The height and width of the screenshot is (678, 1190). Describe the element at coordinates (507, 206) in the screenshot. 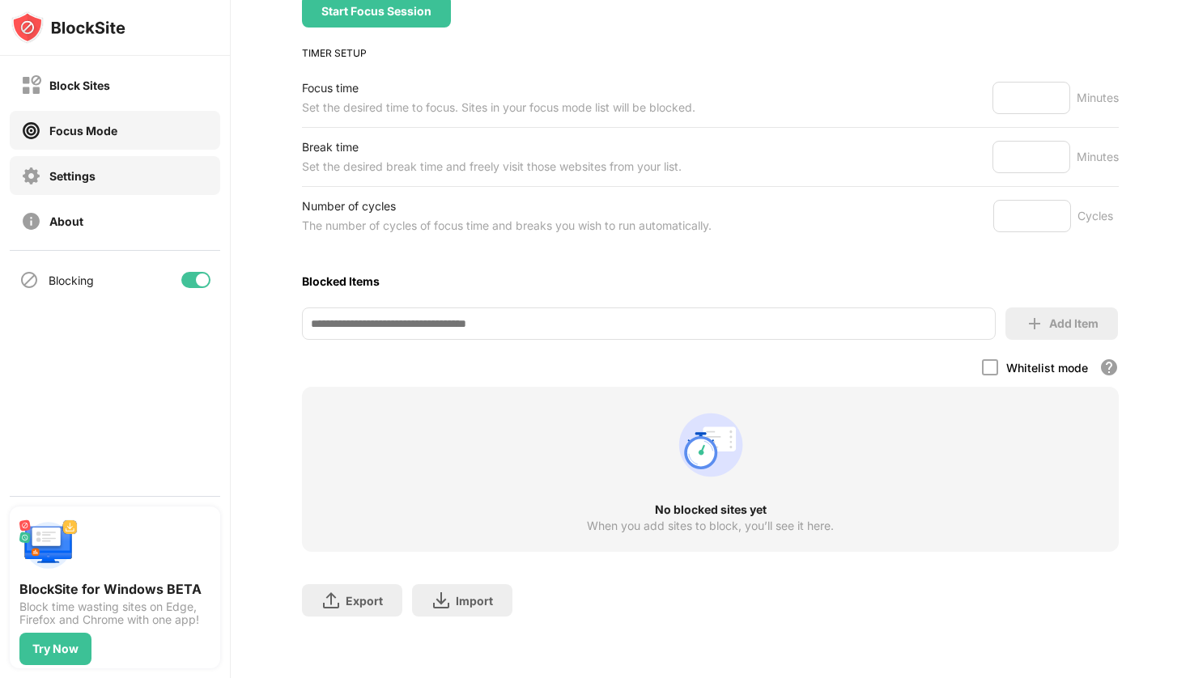

I see `div: Number of cycles` at that location.